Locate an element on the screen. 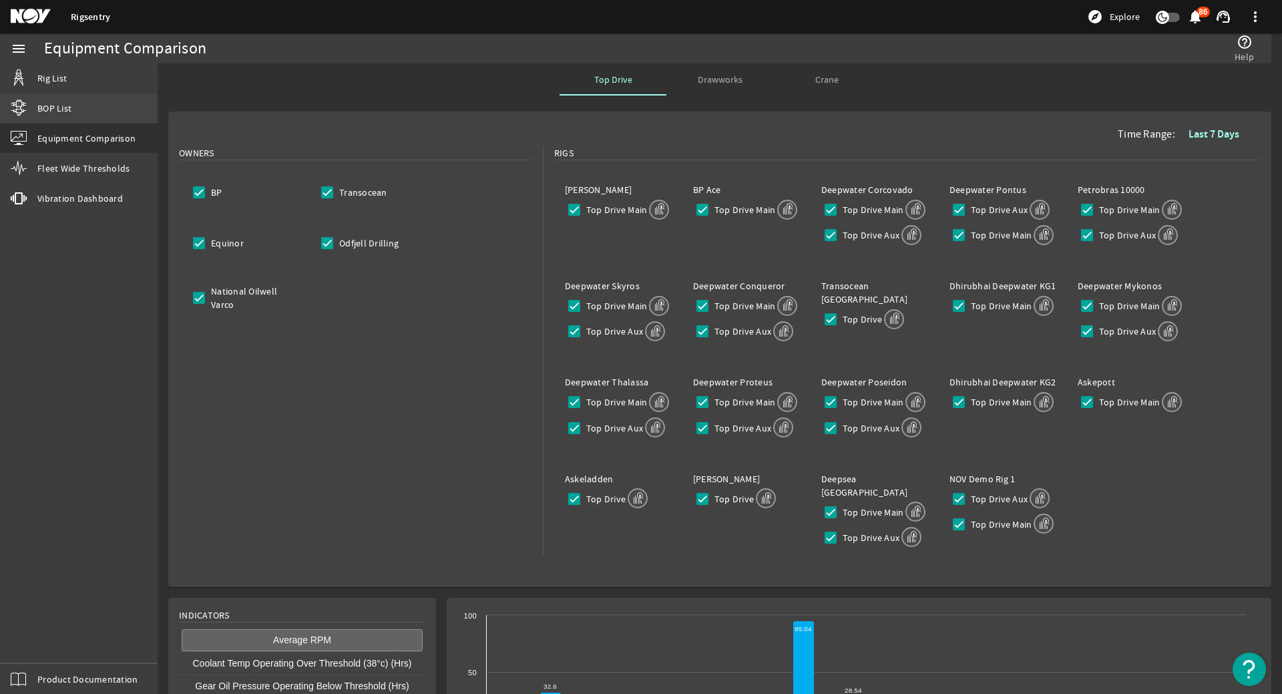 This screenshot has height=694, width=1282. label: BP is located at coordinates (215, 192).